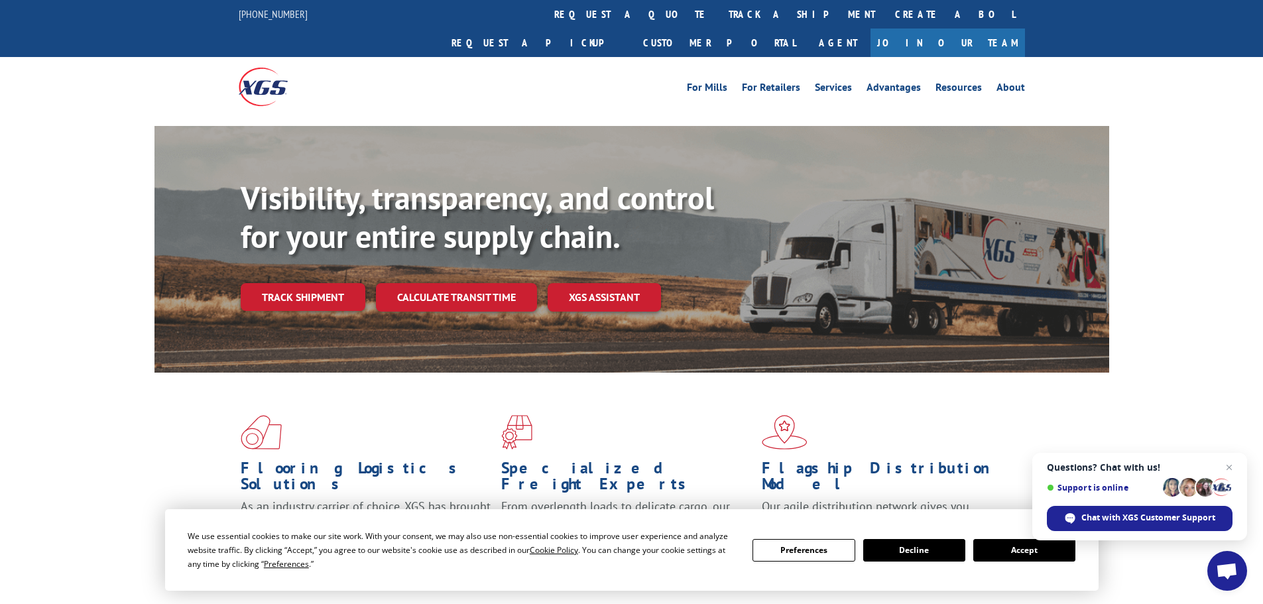 This screenshot has width=1263, height=604. What do you see at coordinates (456, 297) in the screenshot?
I see `a: Calculate transit time` at bounding box center [456, 297].